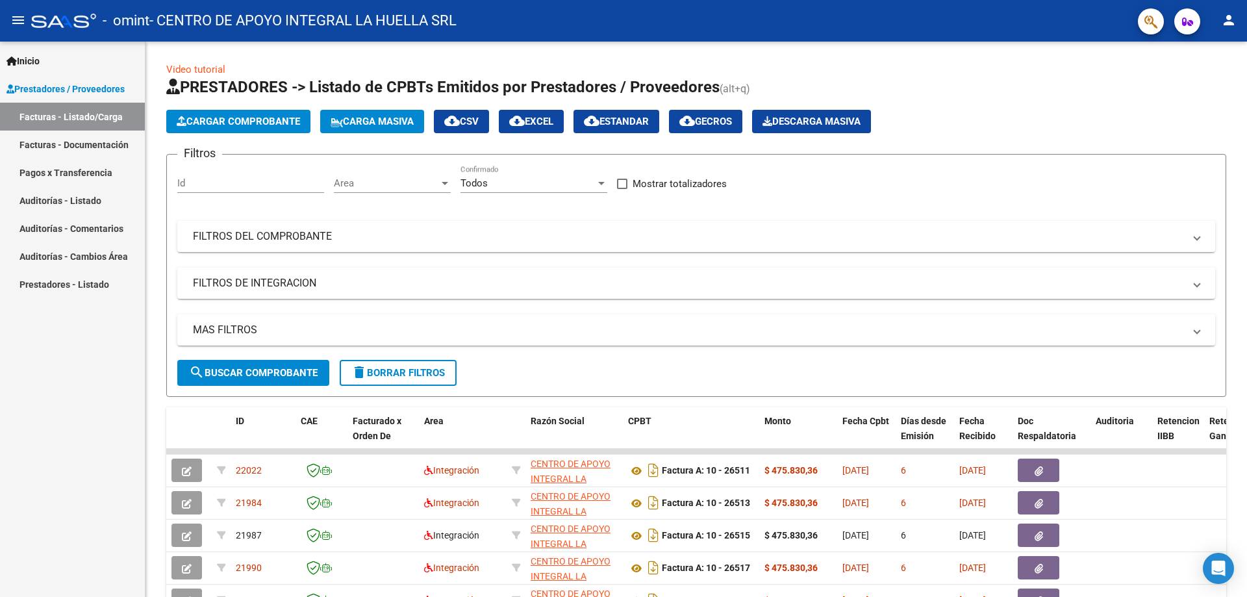  Describe the element at coordinates (303, 21) in the screenshot. I see `span: - CENTRO DE APOYO INTEGRAL LA HUELLA SRL` at that location.